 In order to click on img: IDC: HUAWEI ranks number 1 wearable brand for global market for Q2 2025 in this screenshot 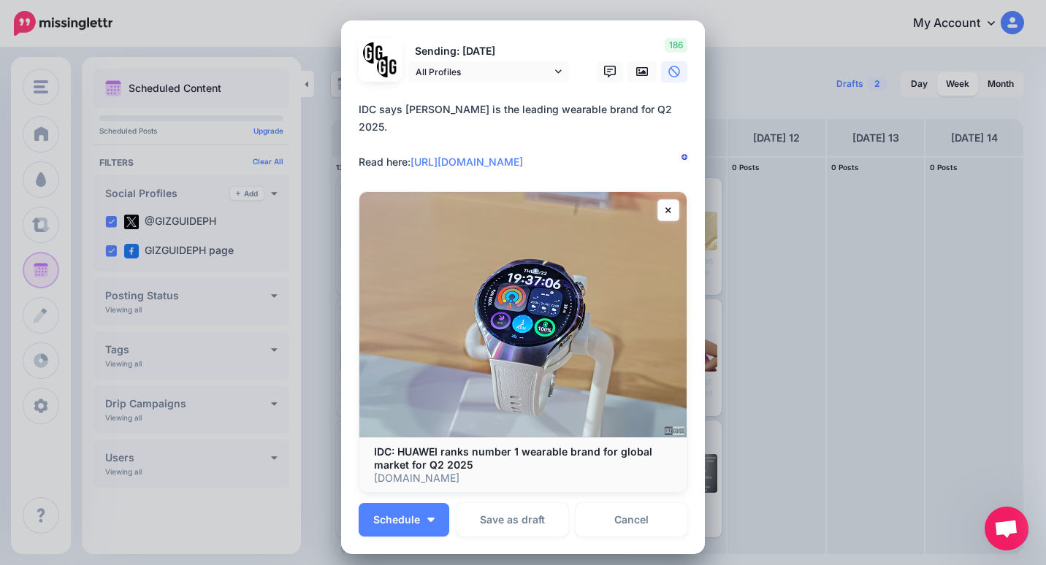, I will do `click(523, 315)`.